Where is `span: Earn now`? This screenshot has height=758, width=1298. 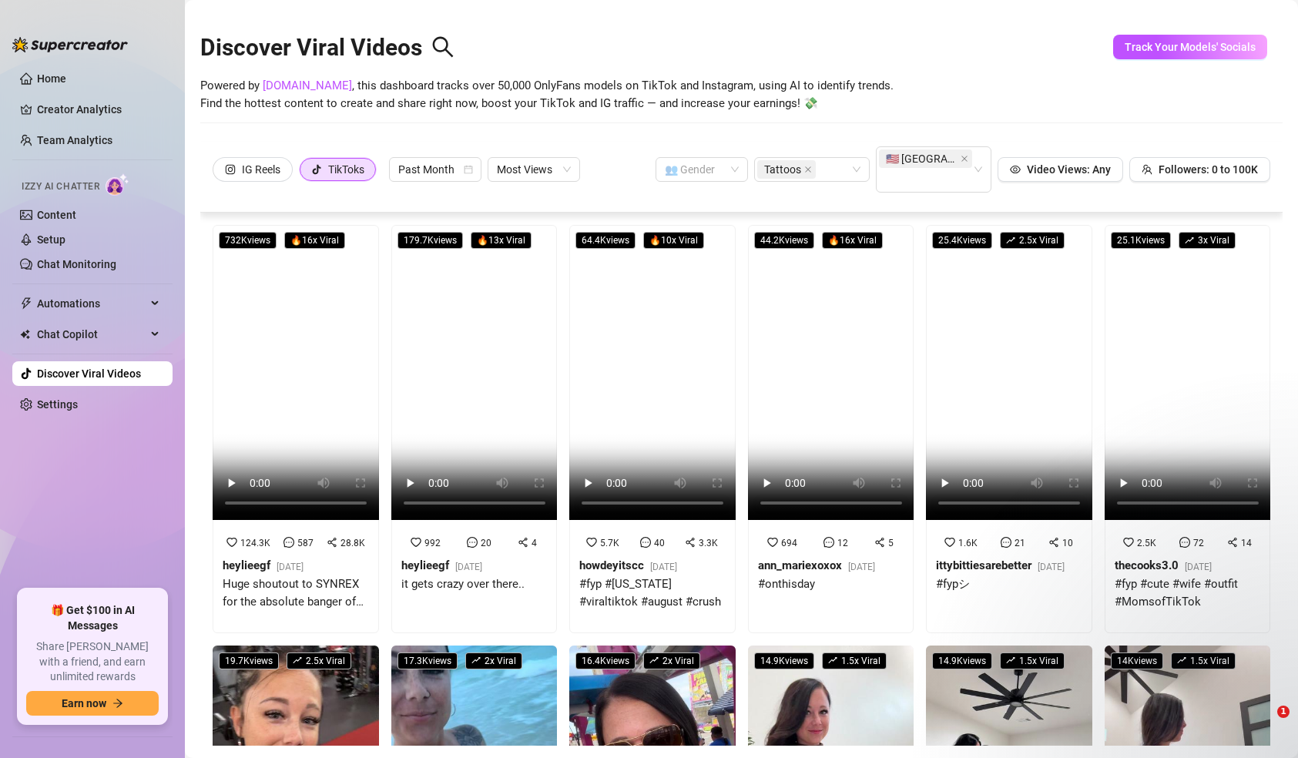
span: Earn now is located at coordinates (84, 703).